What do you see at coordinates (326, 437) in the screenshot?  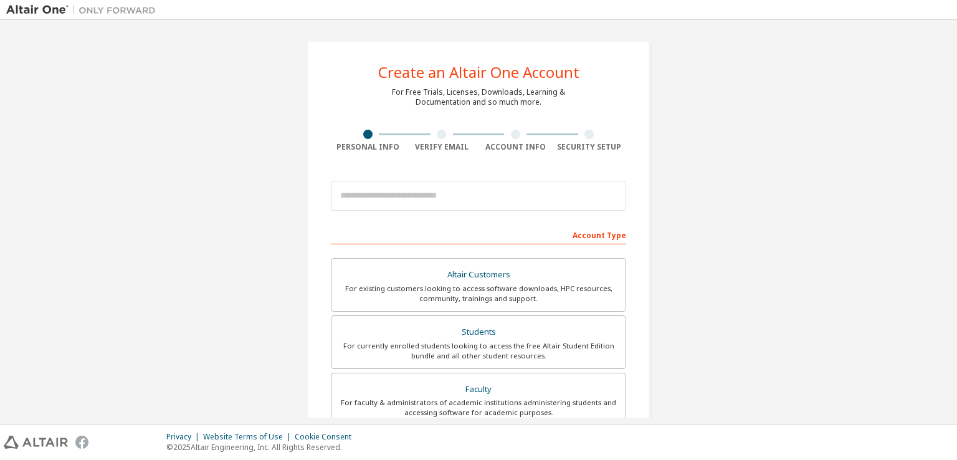 I see `div: Cookie Consent` at bounding box center [326, 437].